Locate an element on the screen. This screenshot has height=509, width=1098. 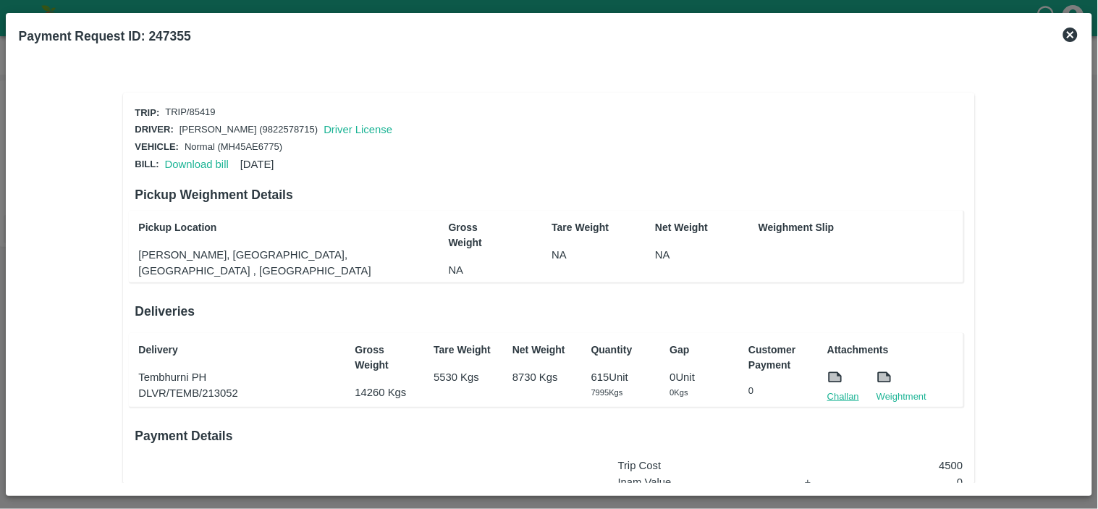
p: Tembhurni PH is located at coordinates (239, 377).